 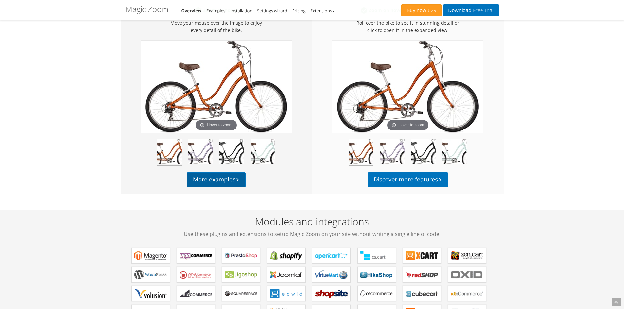 I want to click on a: Magic Zoom for Magento, so click(x=151, y=256).